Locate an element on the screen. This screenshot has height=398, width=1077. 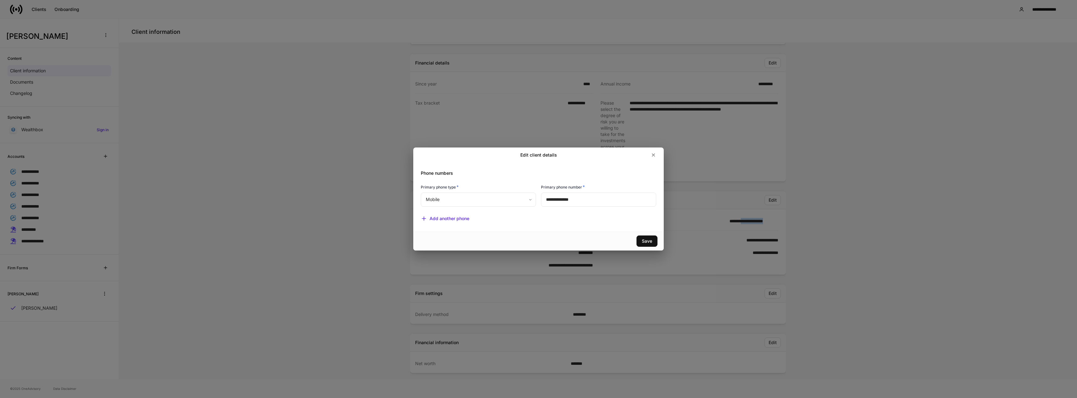
button: Add another phone is located at coordinates (445, 218).